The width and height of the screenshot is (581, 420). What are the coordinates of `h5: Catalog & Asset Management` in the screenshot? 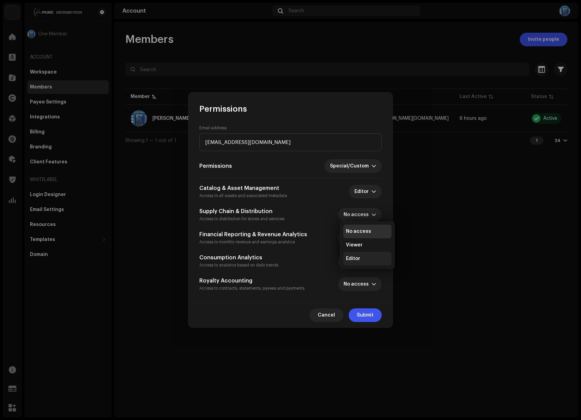 It's located at (243, 188).